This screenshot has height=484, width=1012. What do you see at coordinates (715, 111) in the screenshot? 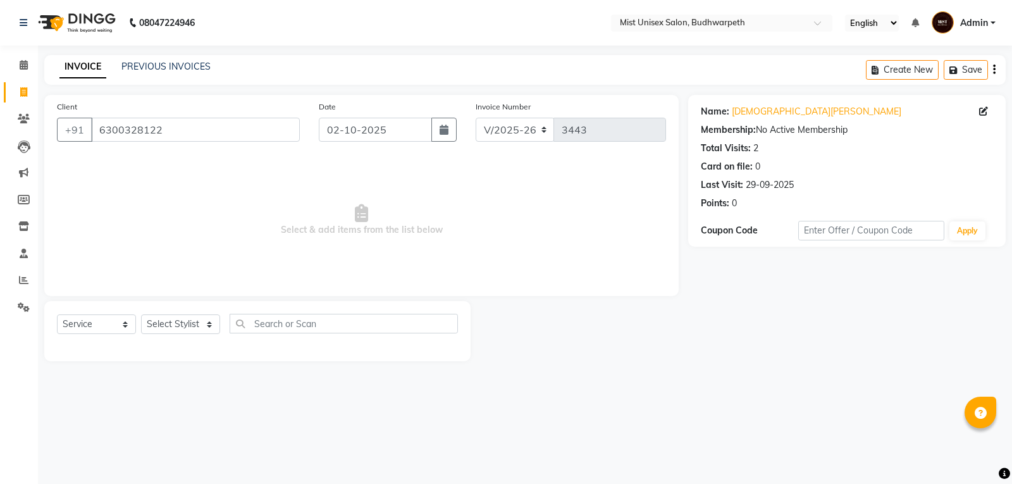
I see `div: Name:` at bounding box center [715, 111].